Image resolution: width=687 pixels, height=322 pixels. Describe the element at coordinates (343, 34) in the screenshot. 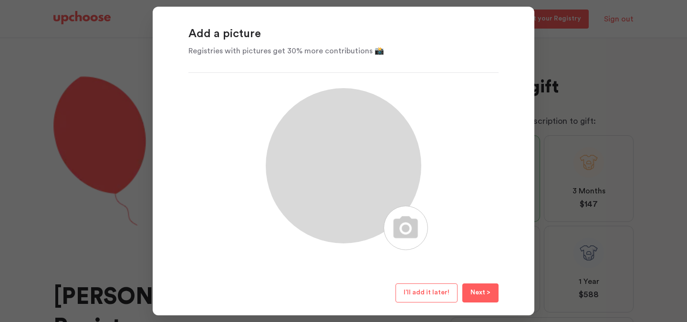

I see `p: Add a picture` at that location.